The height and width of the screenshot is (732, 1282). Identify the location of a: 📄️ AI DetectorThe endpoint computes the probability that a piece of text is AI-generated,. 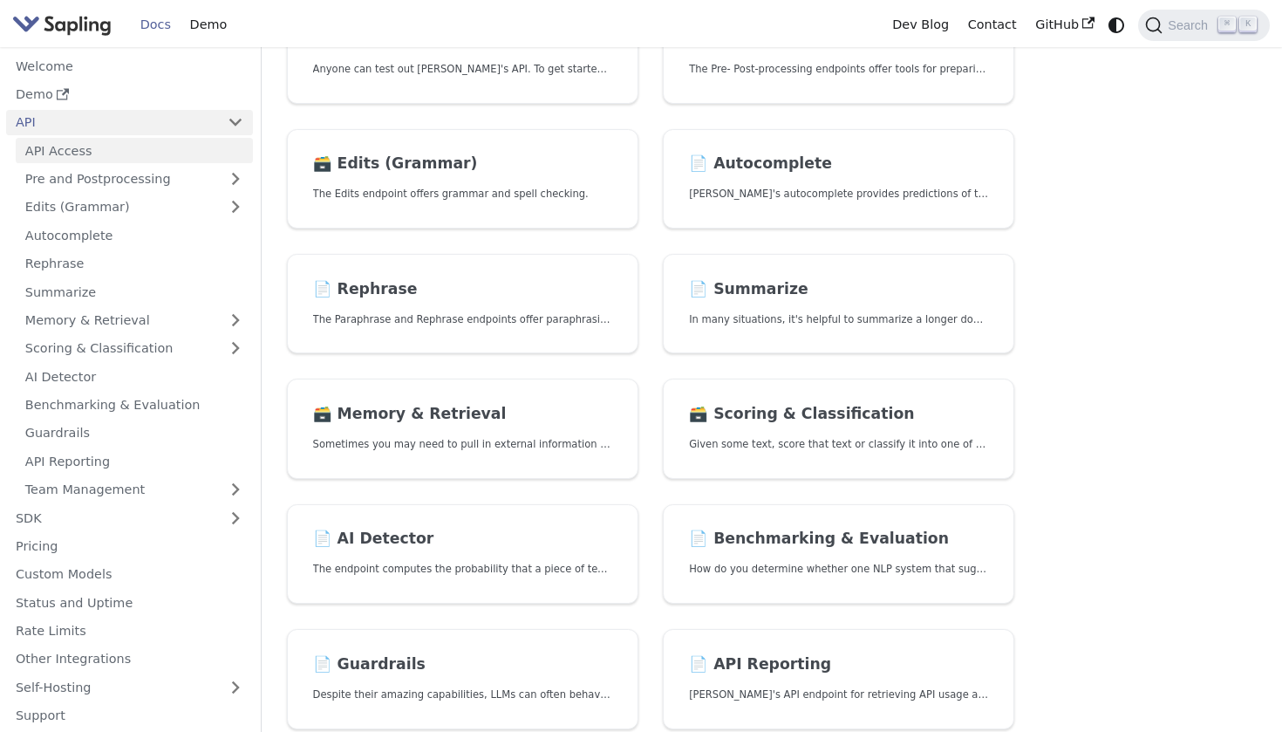
(462, 554).